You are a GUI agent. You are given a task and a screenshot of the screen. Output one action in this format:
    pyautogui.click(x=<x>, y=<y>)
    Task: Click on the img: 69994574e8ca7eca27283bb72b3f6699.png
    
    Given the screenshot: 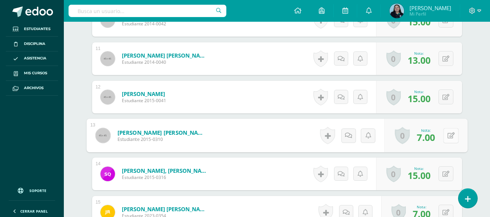 What is the action you would take?
    pyautogui.click(x=108, y=174)
    